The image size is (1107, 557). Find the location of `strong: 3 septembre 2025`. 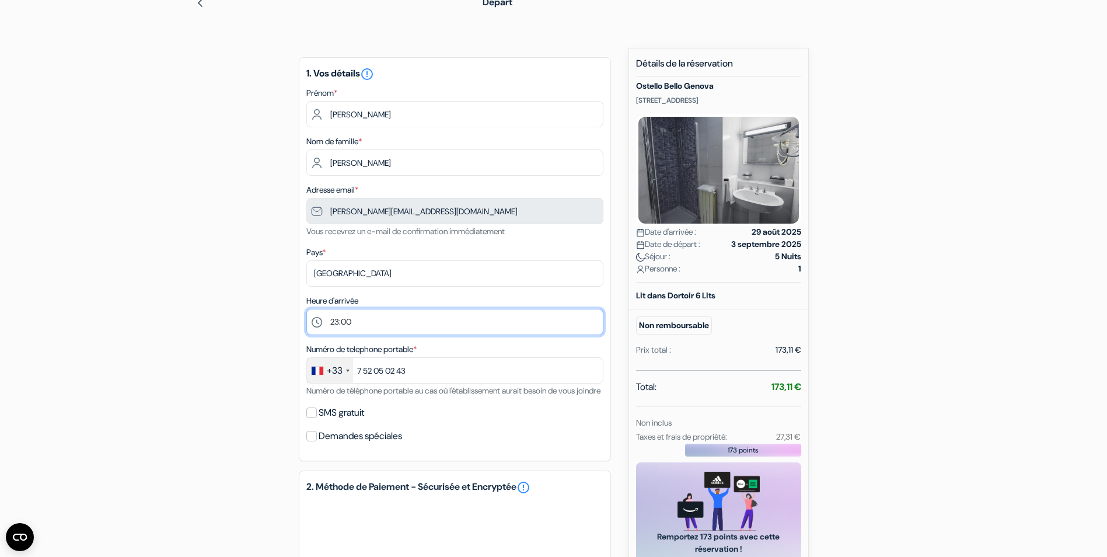

strong: 3 septembre 2025 is located at coordinates (767, 244).